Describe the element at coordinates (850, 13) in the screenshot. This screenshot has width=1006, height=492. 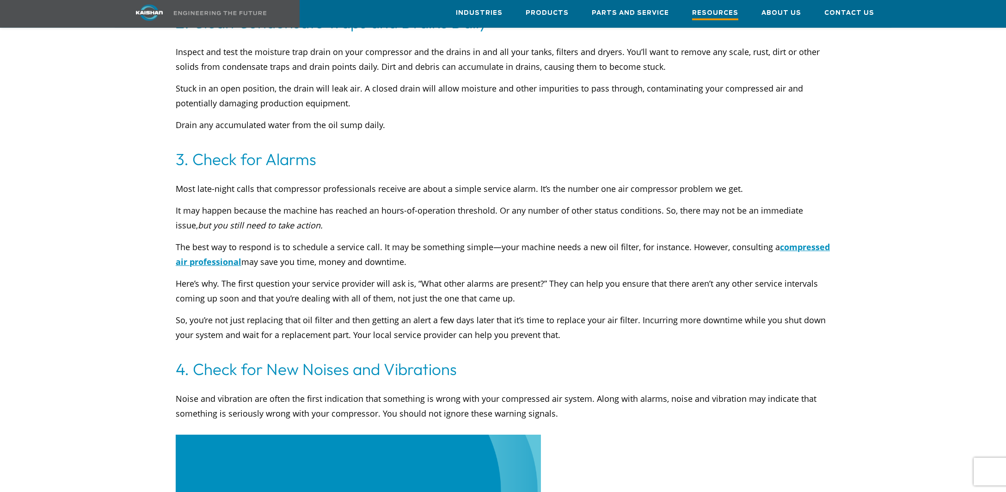
I see `a: Contact Us` at that location.